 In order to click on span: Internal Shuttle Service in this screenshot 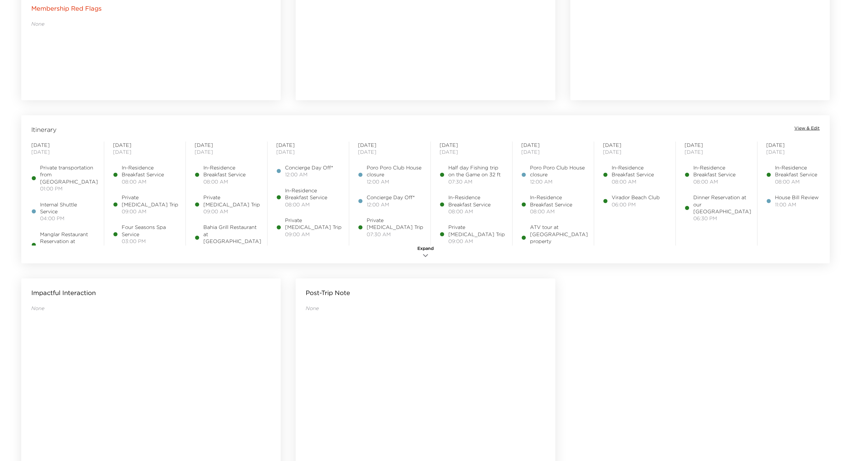, I will do `click(68, 208)`.